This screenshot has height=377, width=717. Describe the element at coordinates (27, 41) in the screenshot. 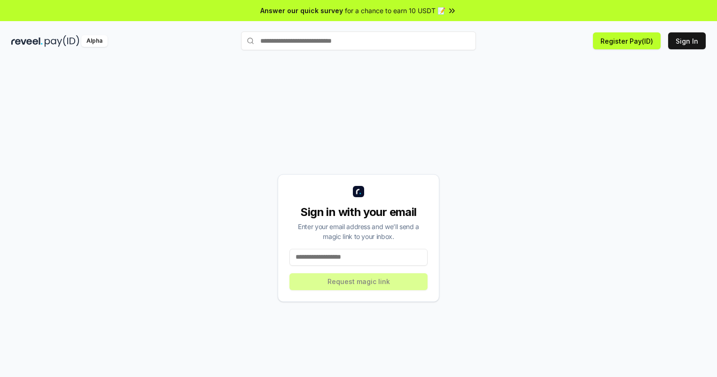

I see `img: reveel_dark` at that location.